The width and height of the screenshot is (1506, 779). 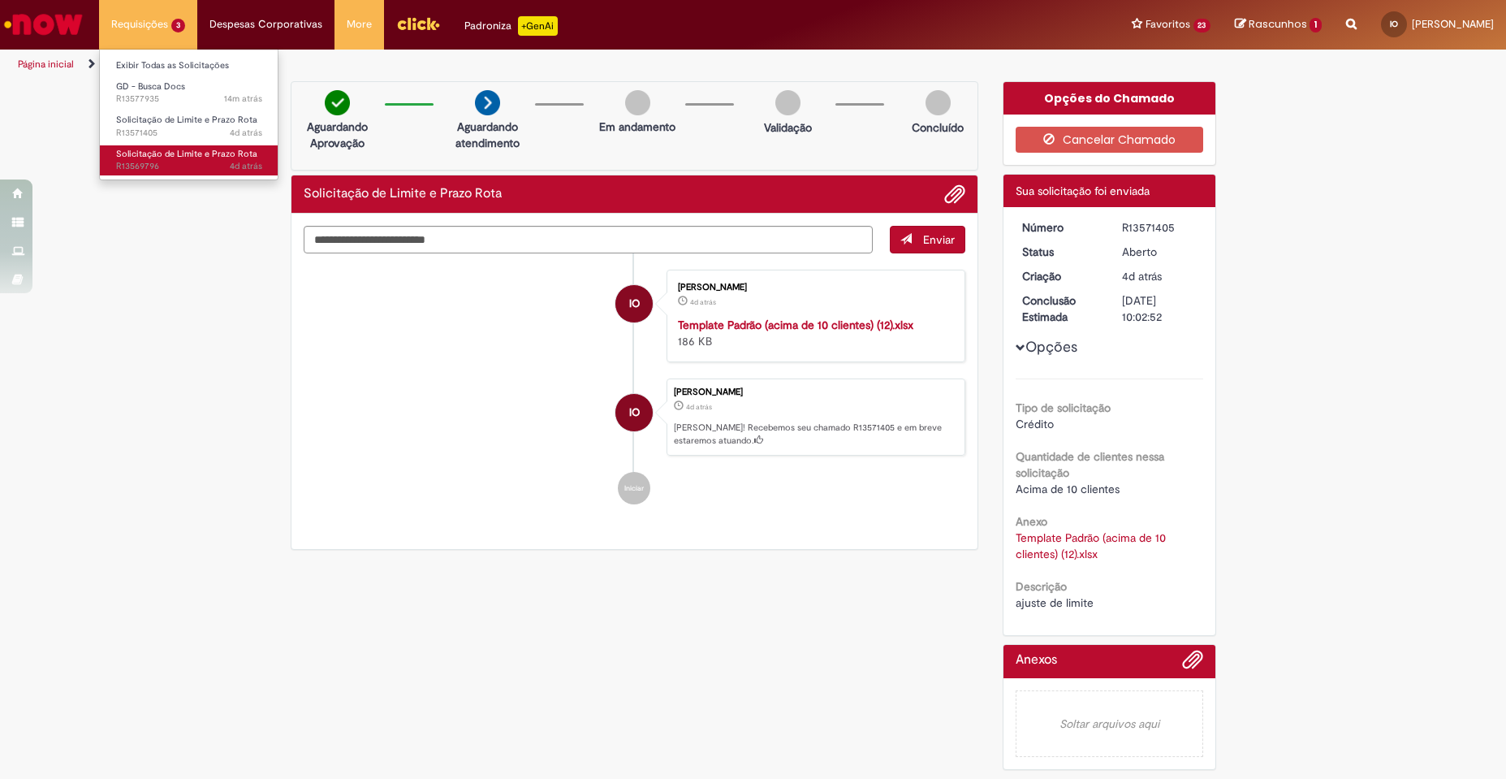 I want to click on a: Aberto R13571405 : Solicitação de Limite e Prazo Rota, so click(x=189, y=126).